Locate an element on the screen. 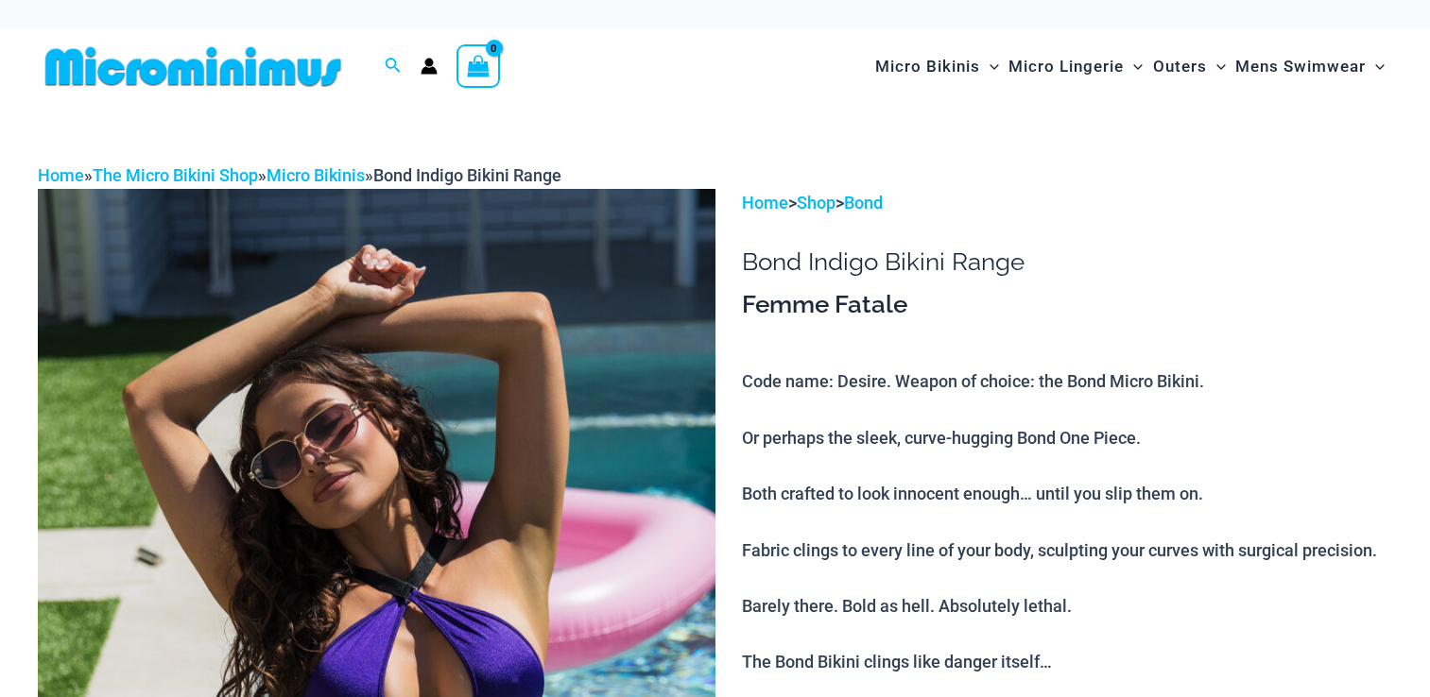 The image size is (1430, 697). a: Bond is located at coordinates (863, 202).